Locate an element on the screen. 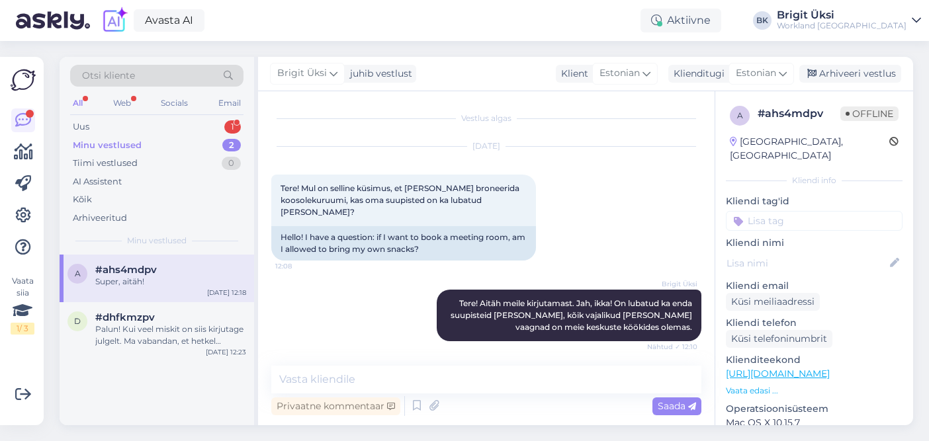 The width and height of the screenshot is (929, 441). span: Offline is located at coordinates (870, 114).